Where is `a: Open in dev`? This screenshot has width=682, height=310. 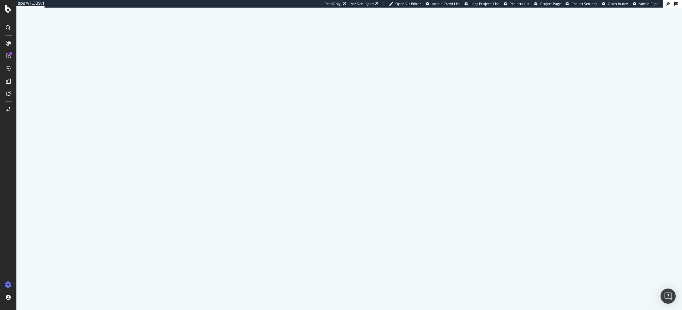 a: Open in dev is located at coordinates (614, 4).